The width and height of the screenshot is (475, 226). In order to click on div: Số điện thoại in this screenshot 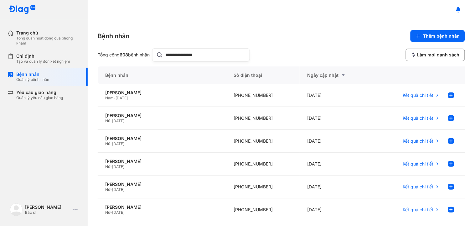, I will do `click(263, 75)`.